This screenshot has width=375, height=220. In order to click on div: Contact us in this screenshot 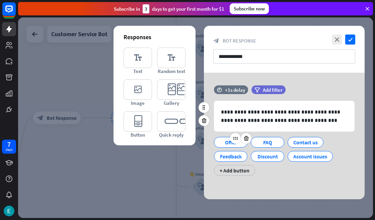, I will do `click(305, 142)`.